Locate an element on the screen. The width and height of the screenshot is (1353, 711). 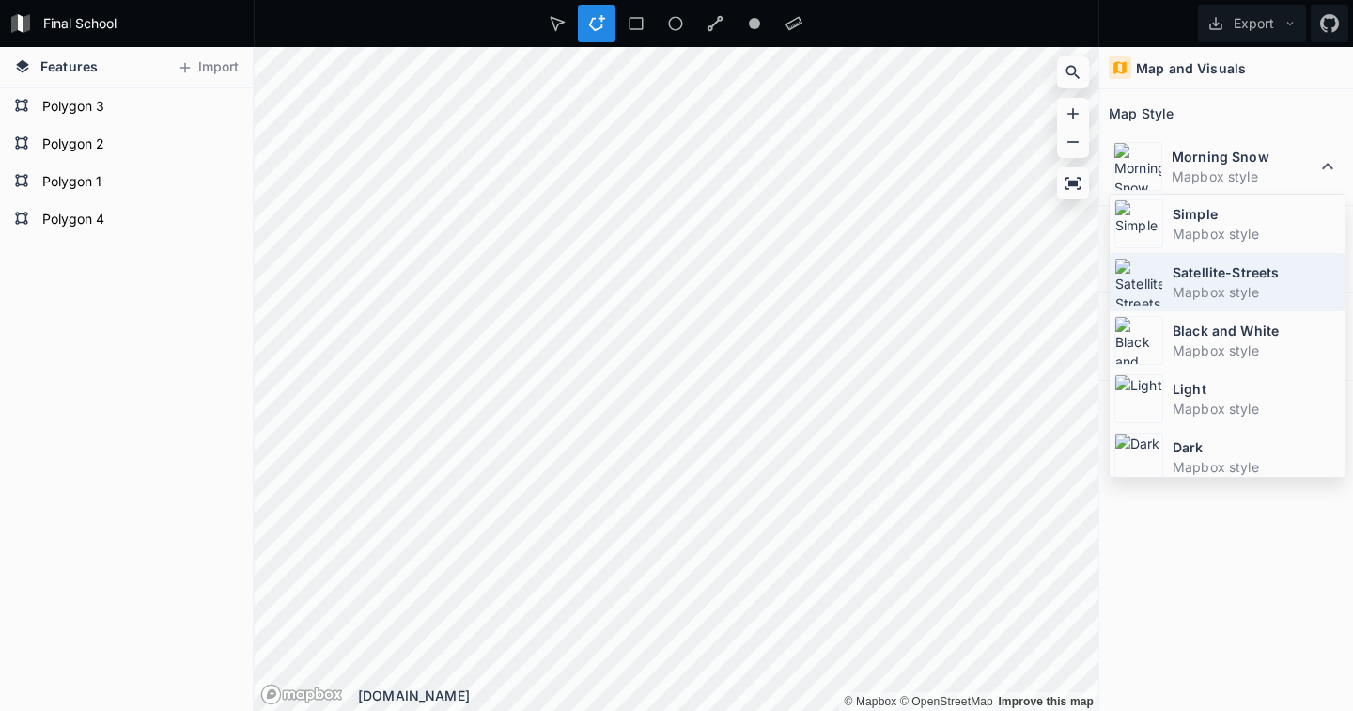
img: Light is located at coordinates (1139, 399).